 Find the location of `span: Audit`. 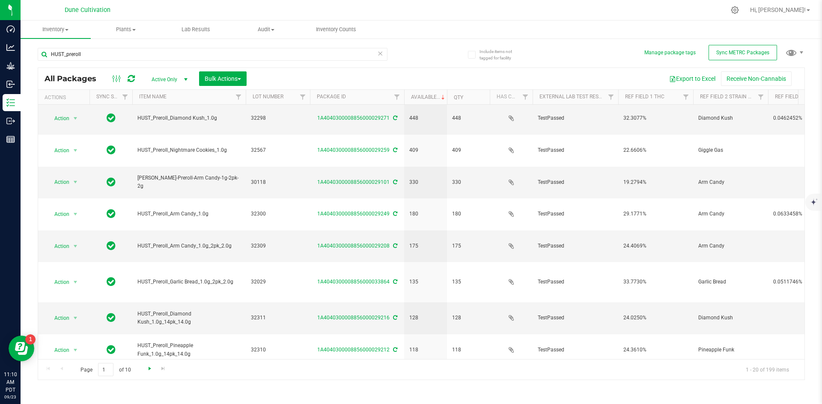

span: Audit is located at coordinates (266, 30).